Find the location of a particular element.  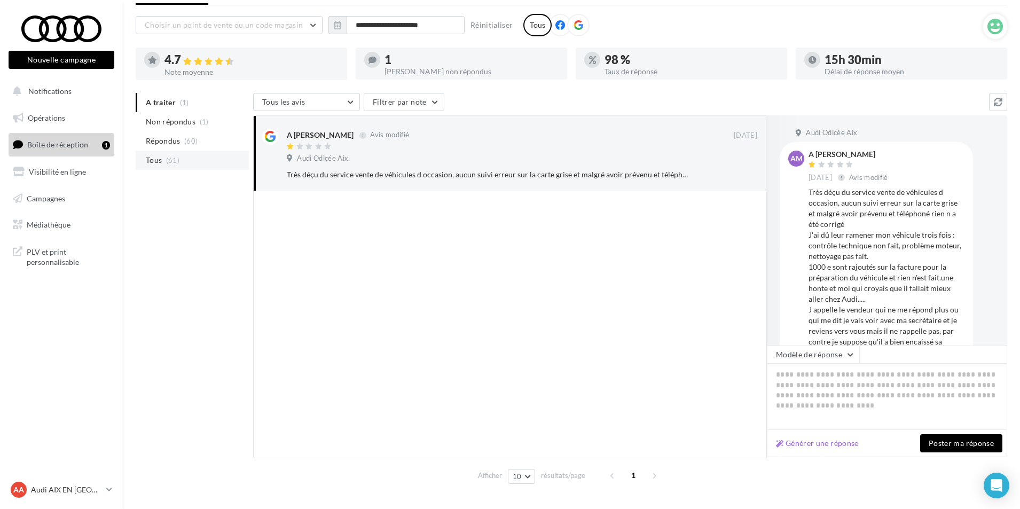

a: Opérations is located at coordinates (61, 118).